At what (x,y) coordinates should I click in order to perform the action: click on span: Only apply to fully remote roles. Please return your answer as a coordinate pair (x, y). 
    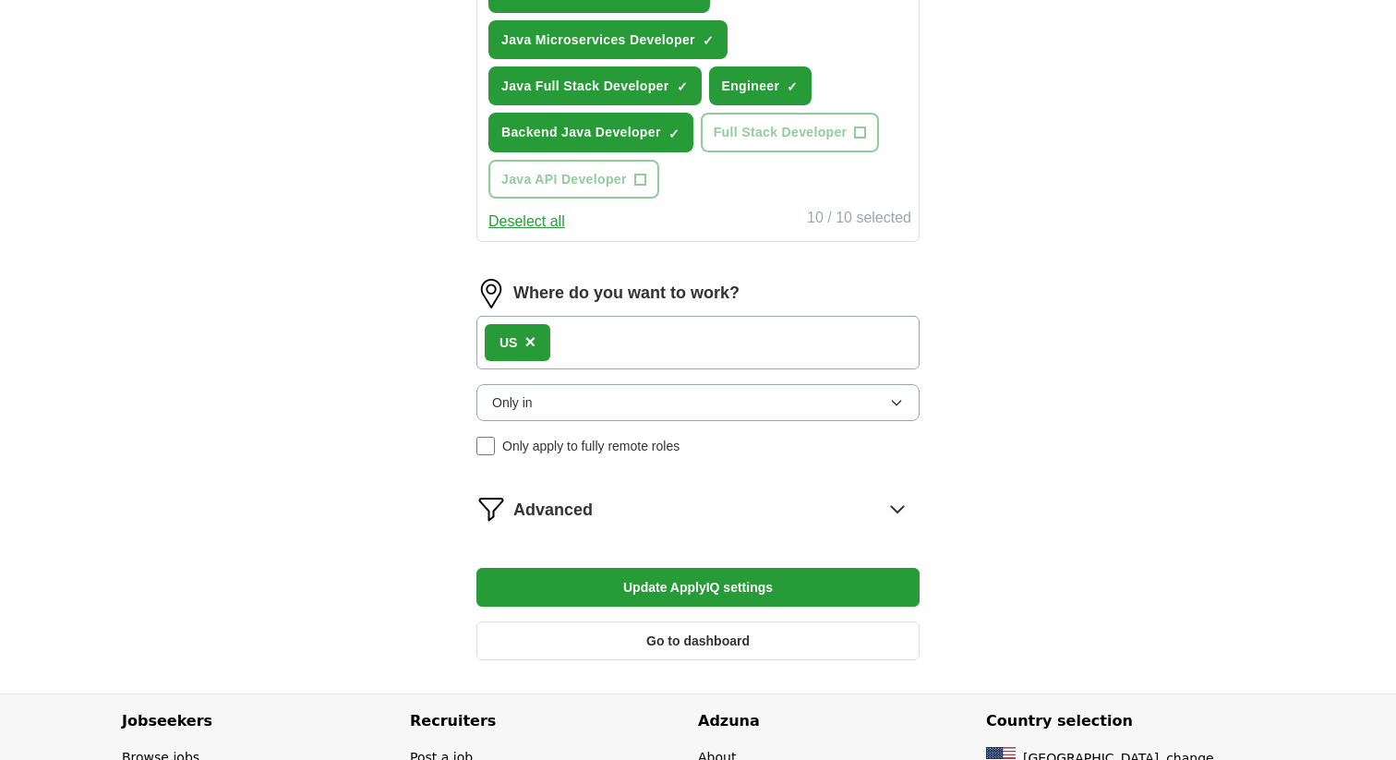
    Looking at the image, I should click on (591, 446).